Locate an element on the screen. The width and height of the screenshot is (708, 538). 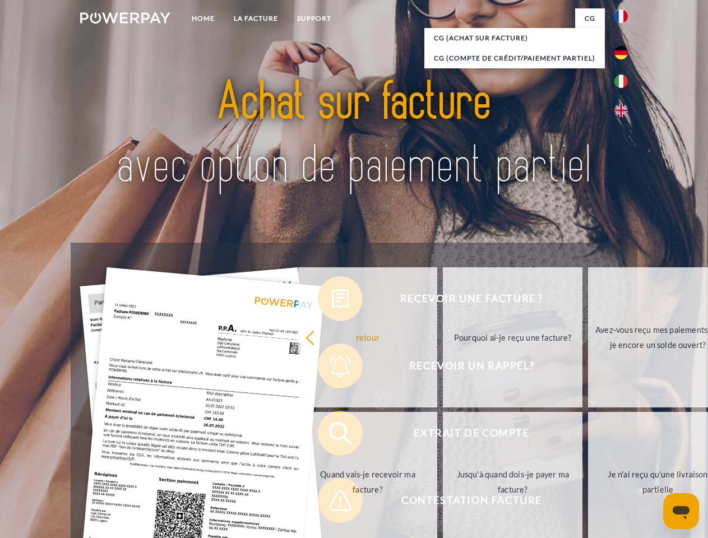
img: en is located at coordinates (621, 110).